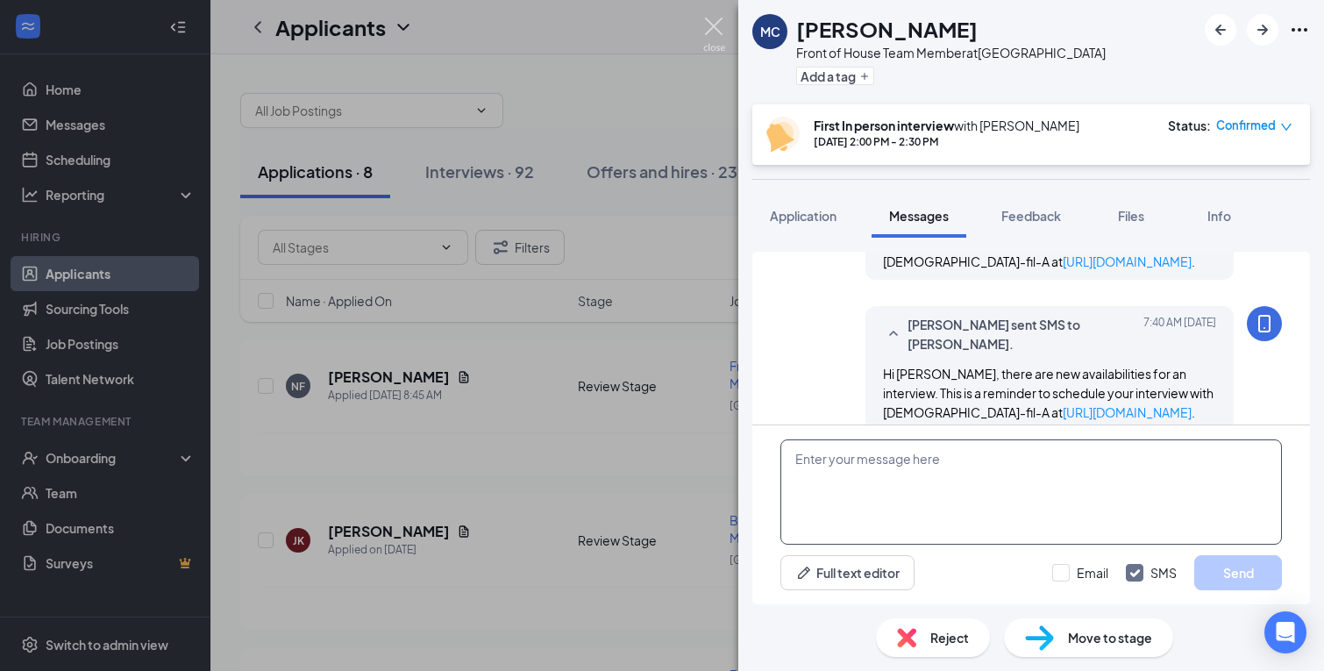  Describe the element at coordinates (1189, 125) in the screenshot. I see `div: Status :` at that location.